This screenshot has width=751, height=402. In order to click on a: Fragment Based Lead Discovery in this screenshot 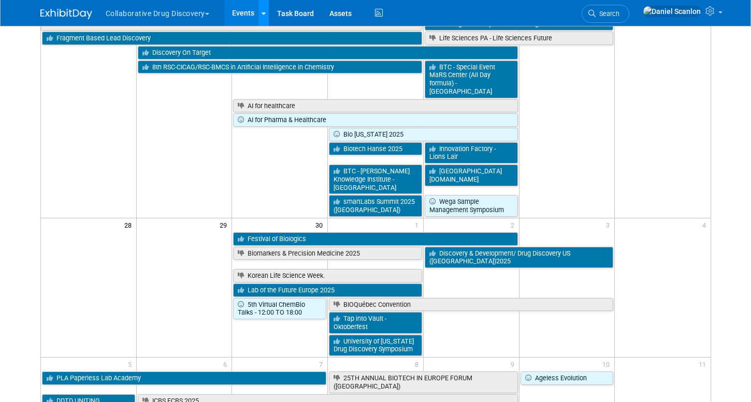, I will do `click(232, 38)`.